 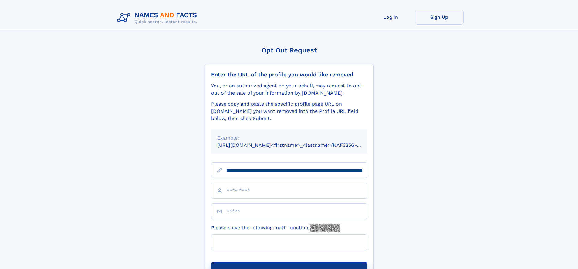 What do you see at coordinates (289, 89) in the screenshot?
I see `div: You, or an authorized agent on your behalf, may request to opt-out of the sale of your informatio...` at bounding box center [289, 89].